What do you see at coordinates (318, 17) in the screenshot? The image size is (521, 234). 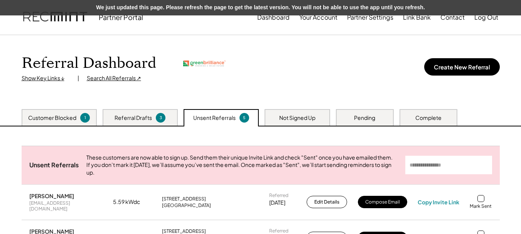 I see `button: Your Account` at bounding box center [318, 17].